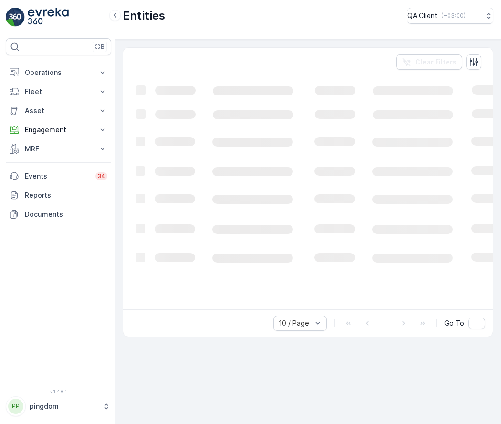 The height and width of the screenshot is (424, 501). I want to click on p: ( +03:00 ), so click(454, 16).